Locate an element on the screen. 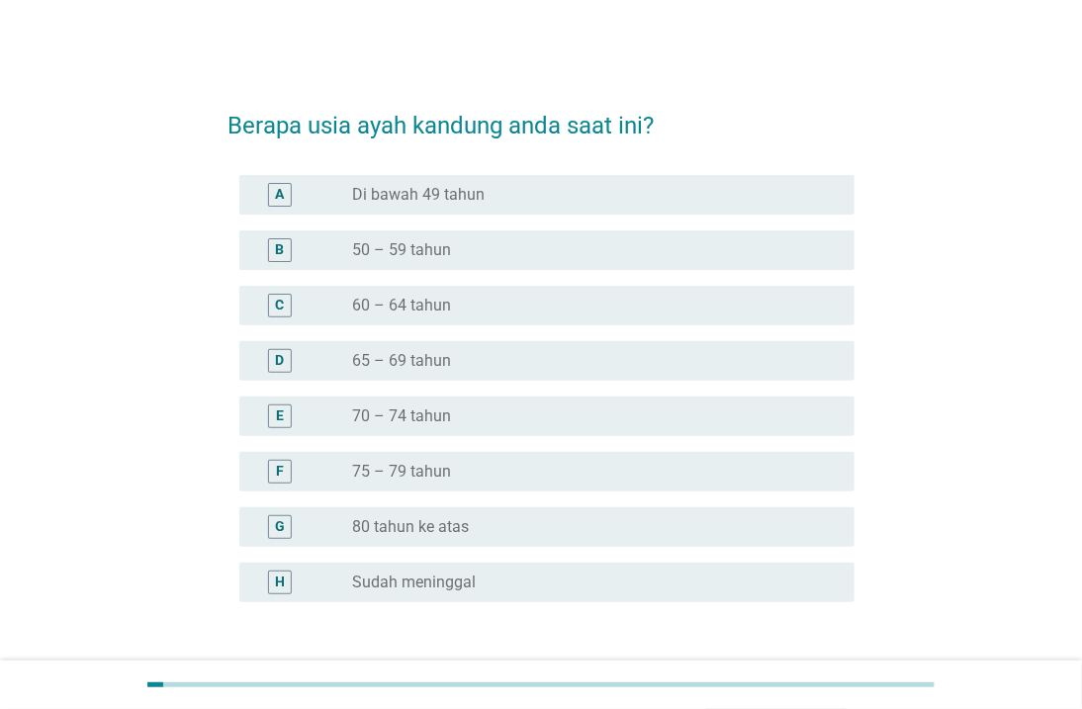 This screenshot has width=1082, height=709. label: Di bawah 49 tahun is located at coordinates (419, 195).